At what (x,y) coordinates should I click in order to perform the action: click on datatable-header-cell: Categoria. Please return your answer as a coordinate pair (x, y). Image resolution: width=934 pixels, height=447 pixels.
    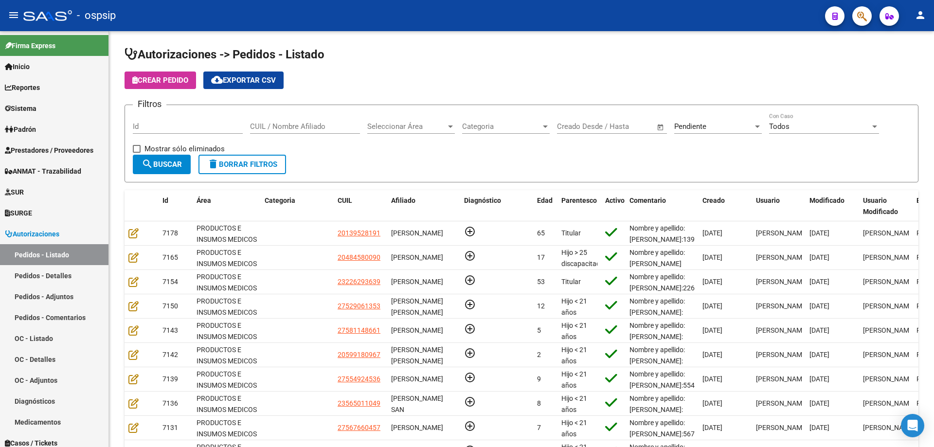
    Looking at the image, I should click on (297, 206).